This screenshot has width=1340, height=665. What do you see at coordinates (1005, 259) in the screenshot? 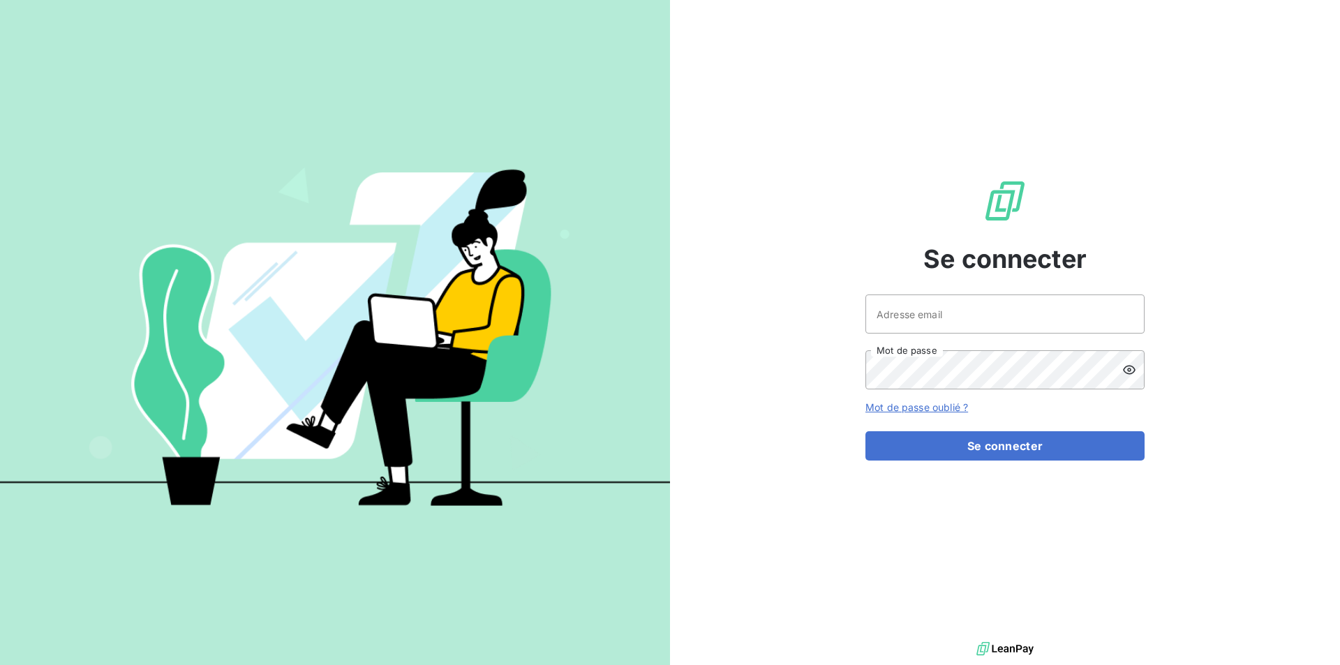
I see `span: Se connecter` at bounding box center [1005, 259].